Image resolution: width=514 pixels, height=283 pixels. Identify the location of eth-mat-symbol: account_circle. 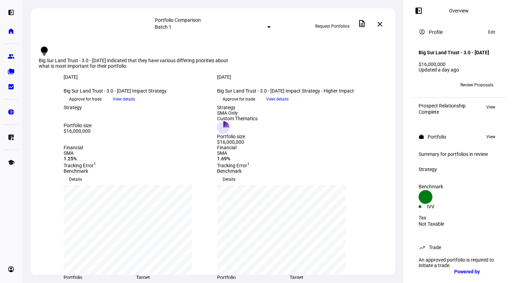
(11, 269).